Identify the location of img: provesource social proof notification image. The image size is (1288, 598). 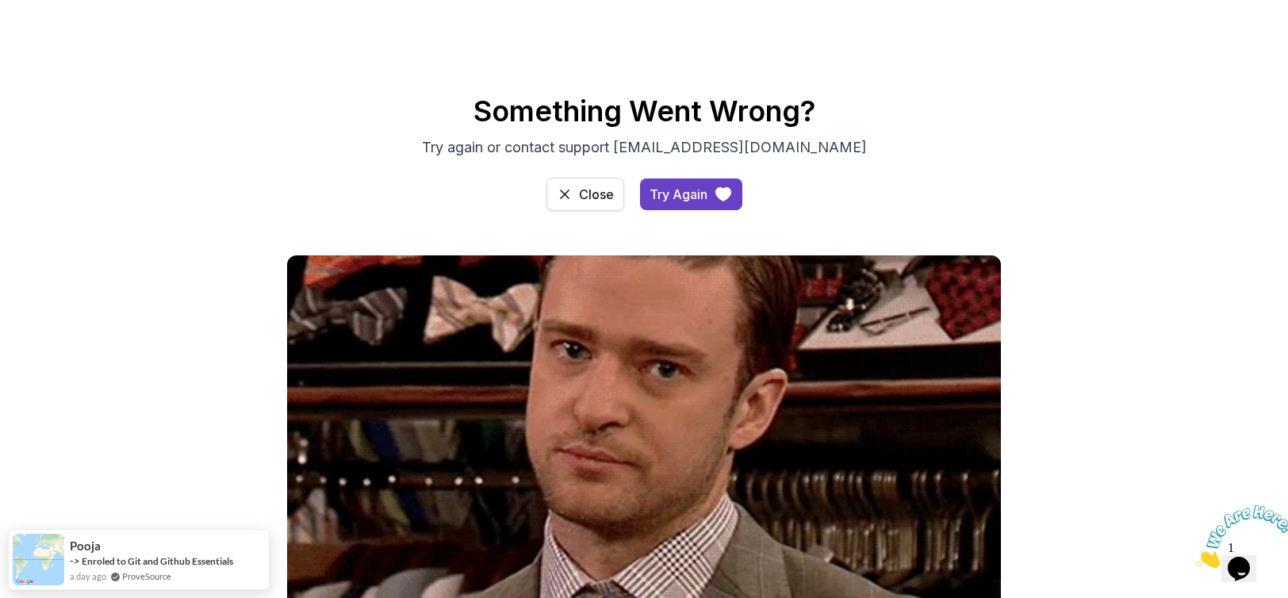
(38, 559).